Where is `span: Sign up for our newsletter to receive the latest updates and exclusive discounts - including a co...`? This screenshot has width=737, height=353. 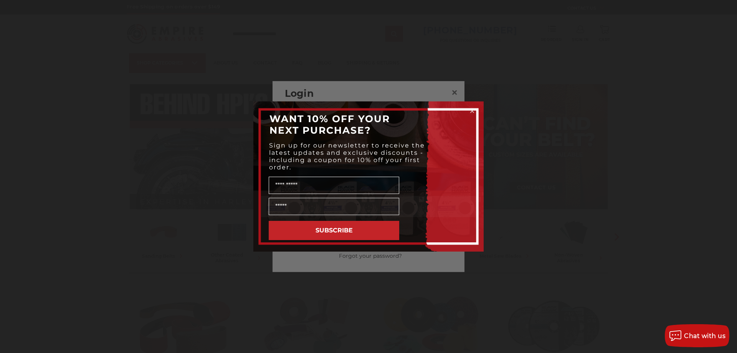
span: Sign up for our newsletter to receive the latest updates and exclusive discounts - including a co... is located at coordinates (347, 156).